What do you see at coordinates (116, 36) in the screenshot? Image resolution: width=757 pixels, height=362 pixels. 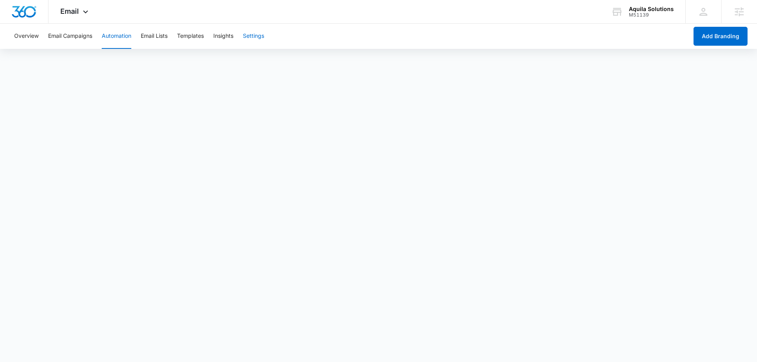 I see `button: Automation` at bounding box center [116, 36].